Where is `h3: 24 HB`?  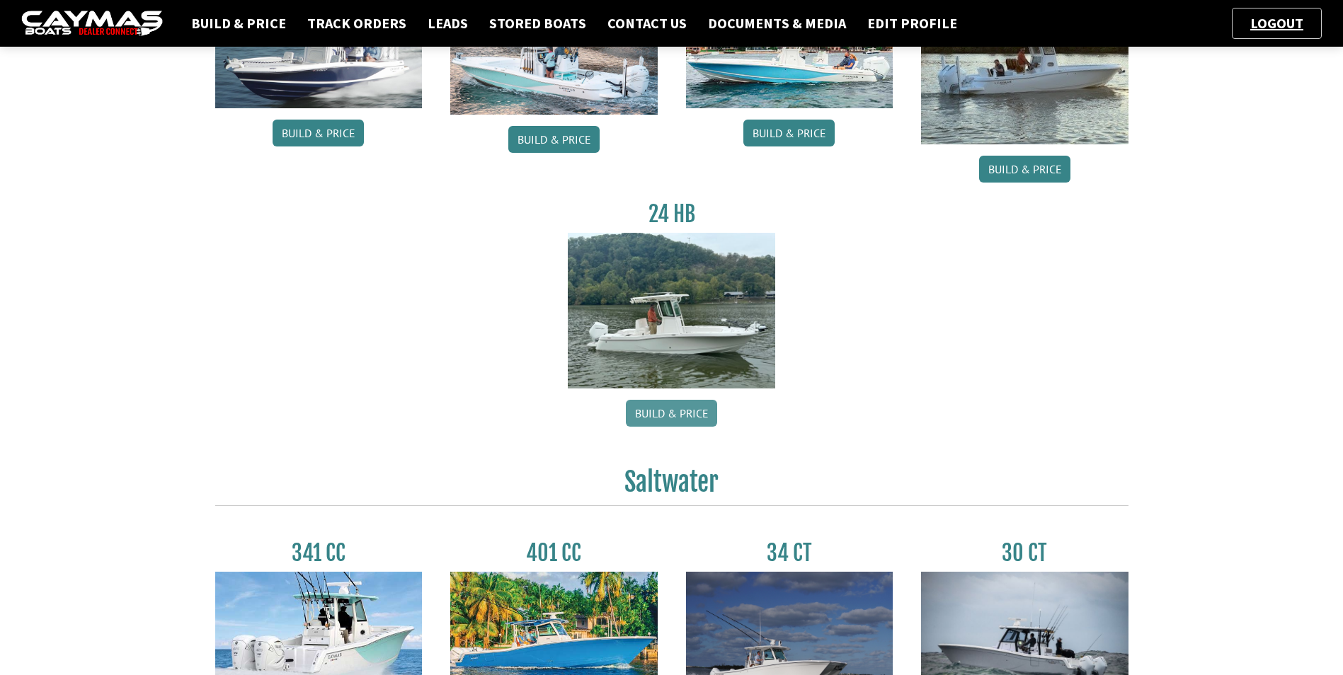
h3: 24 HB is located at coordinates (671, 214).